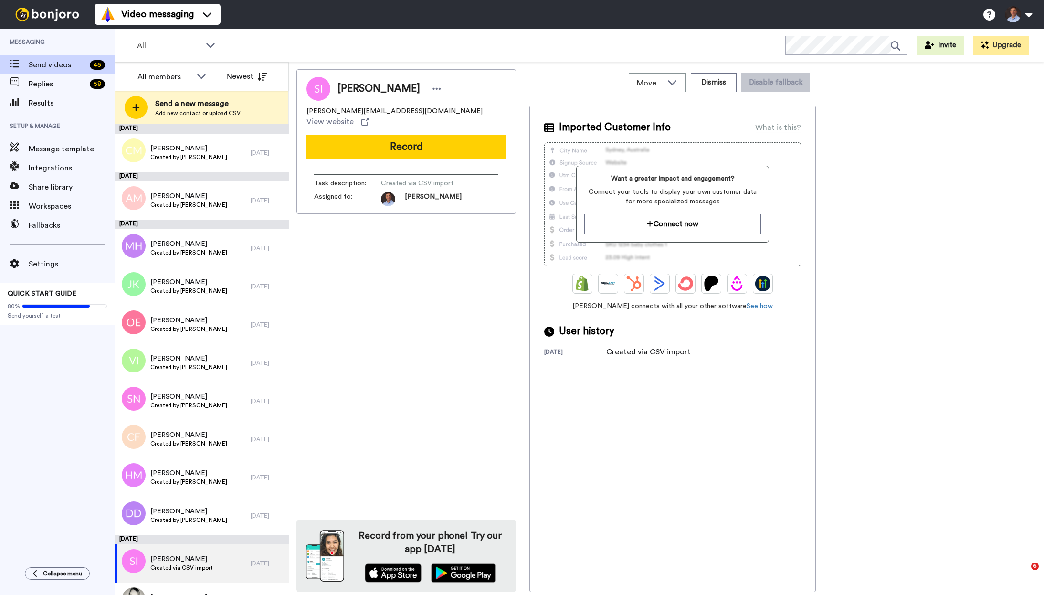 Image resolution: width=1044 pixels, height=595 pixels. Describe the element at coordinates (1001, 45) in the screenshot. I see `button: Upgrade` at that location.